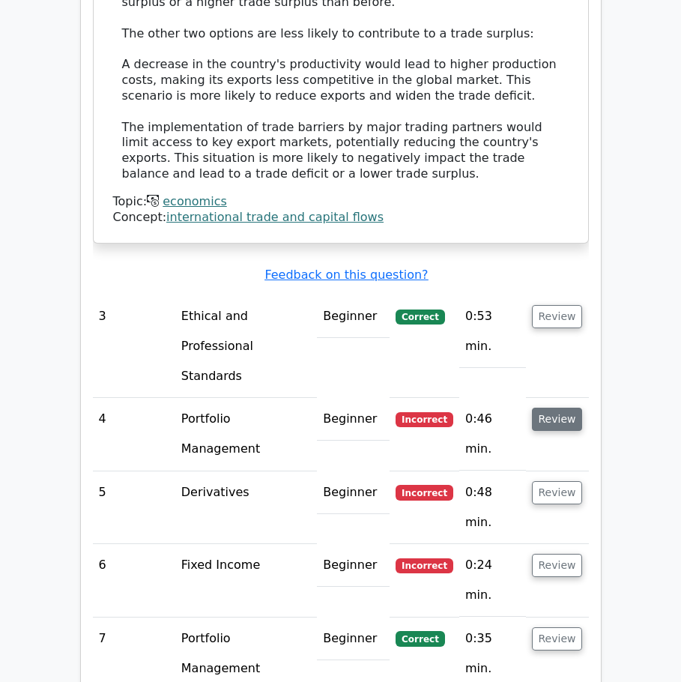 The width and height of the screenshot is (681, 682). I want to click on td: Ethical and Professional Standards, so click(246, 346).